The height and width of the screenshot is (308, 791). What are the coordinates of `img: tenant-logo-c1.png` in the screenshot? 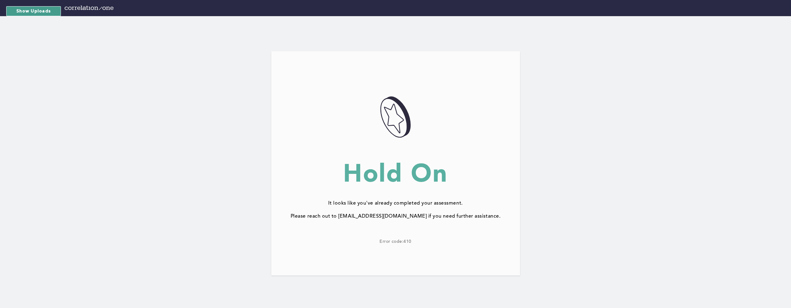 It's located at (89, 8).